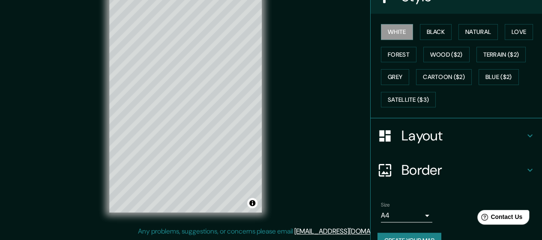 This screenshot has height=240, width=542. I want to click on button: Wood ($2), so click(447, 54).